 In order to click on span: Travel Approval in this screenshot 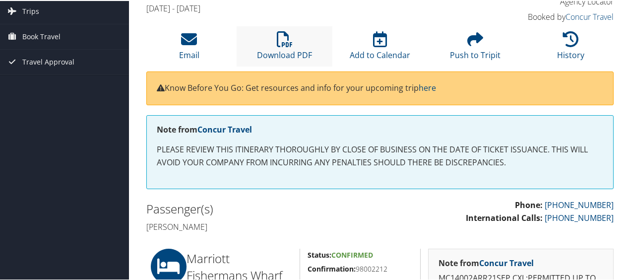, I will do `click(48, 61)`.